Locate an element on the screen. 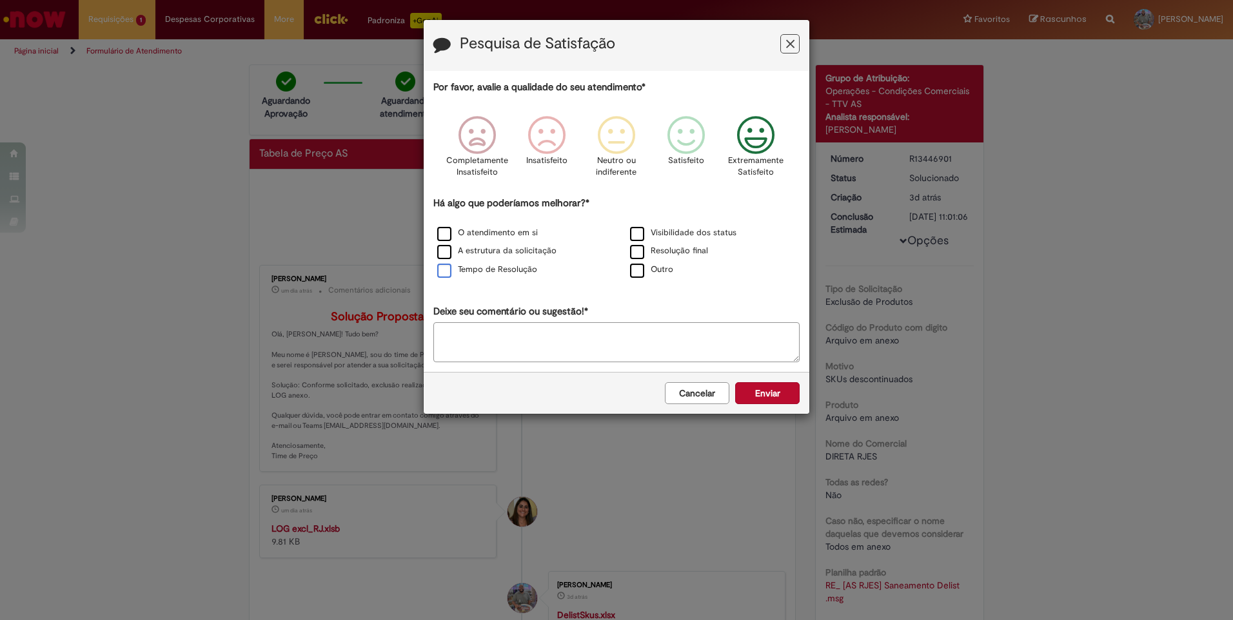 This screenshot has width=1233, height=620. div: Completamente Insatisfeito is located at coordinates (477, 150).